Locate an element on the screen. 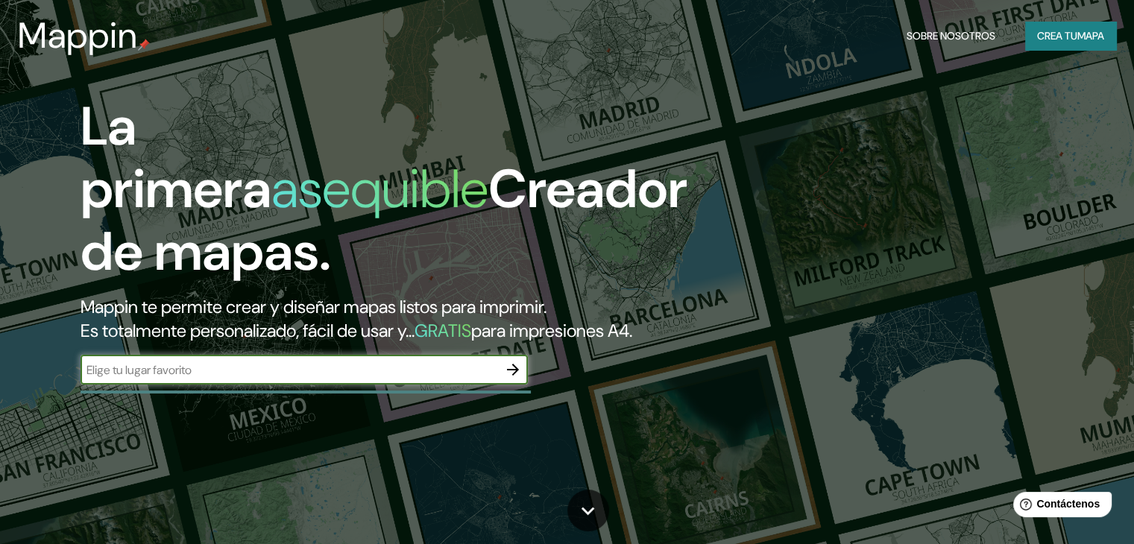 This screenshot has height=544, width=1134. font: asequible is located at coordinates (379, 189).